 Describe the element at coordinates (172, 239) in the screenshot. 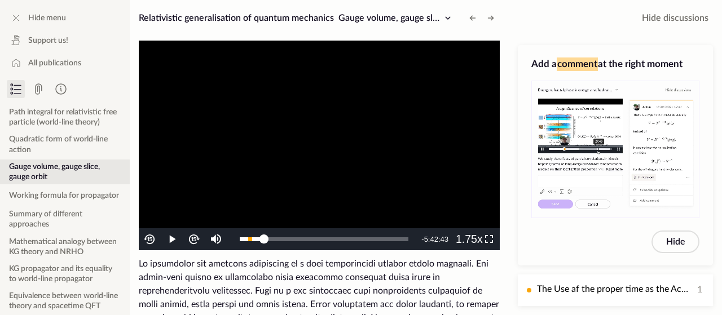

I see `button: Play` at that location.